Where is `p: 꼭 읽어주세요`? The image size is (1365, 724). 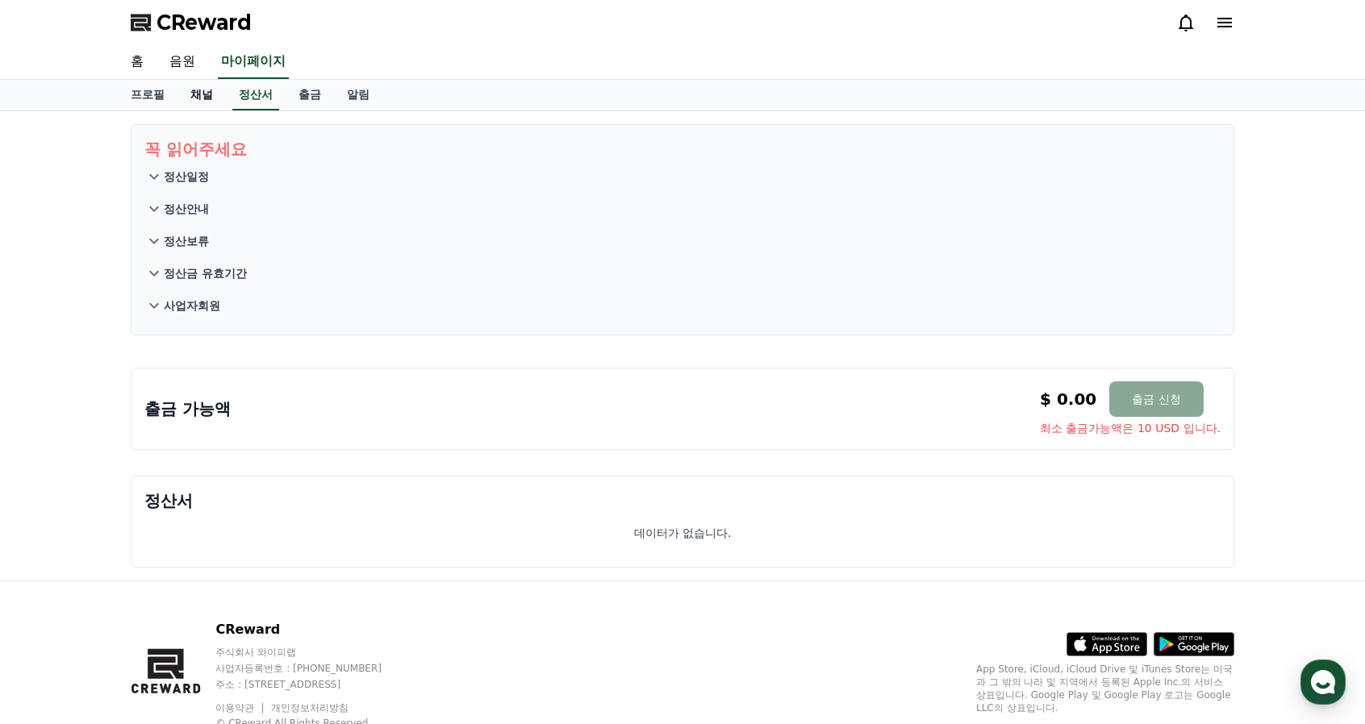
p: 꼭 읽어주세요 is located at coordinates (682, 149).